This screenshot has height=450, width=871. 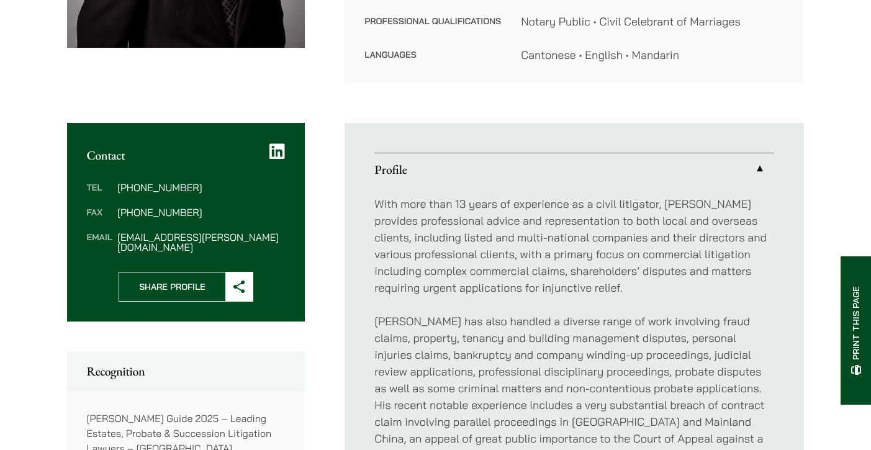 What do you see at coordinates (186, 155) in the screenshot?
I see `h2: Contact` at bounding box center [186, 155].